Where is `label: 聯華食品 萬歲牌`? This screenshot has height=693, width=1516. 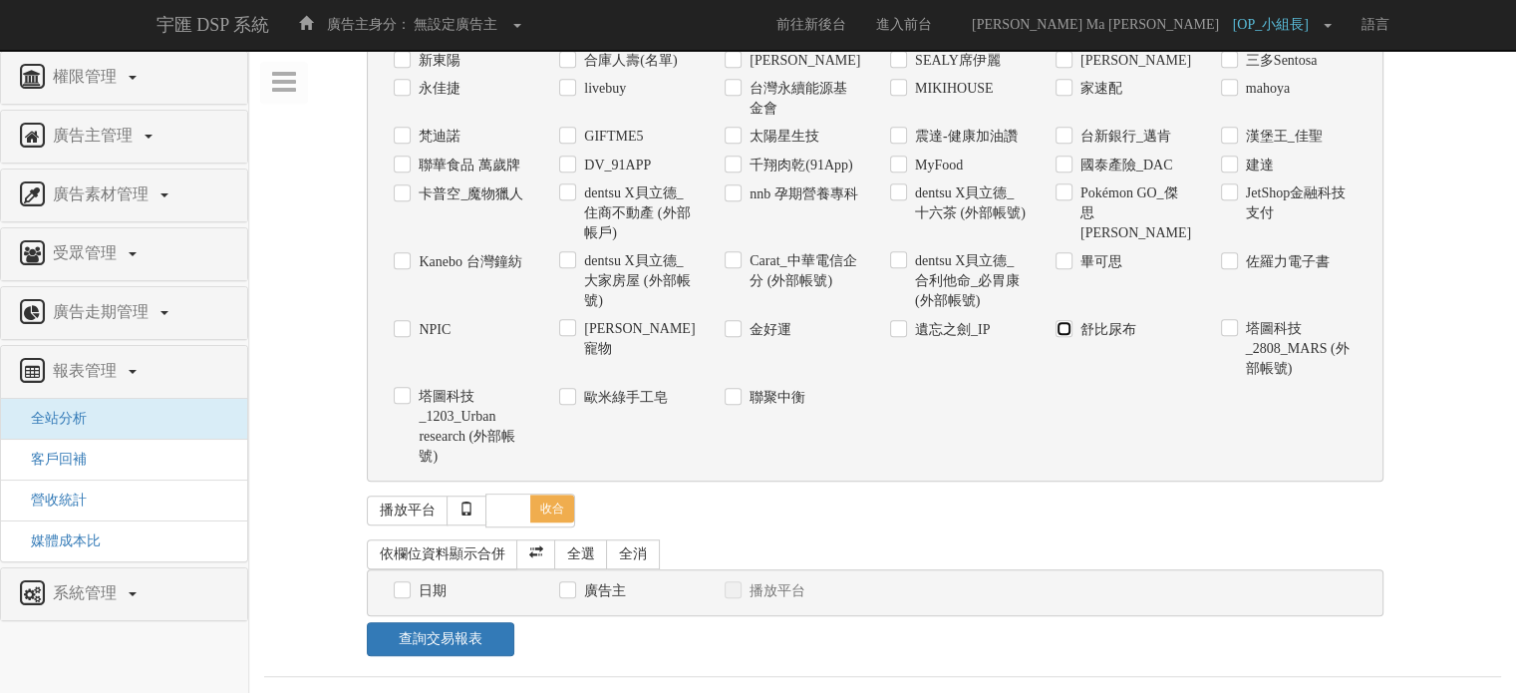
label: 聯華食品 萬歲牌 is located at coordinates (467, 165).